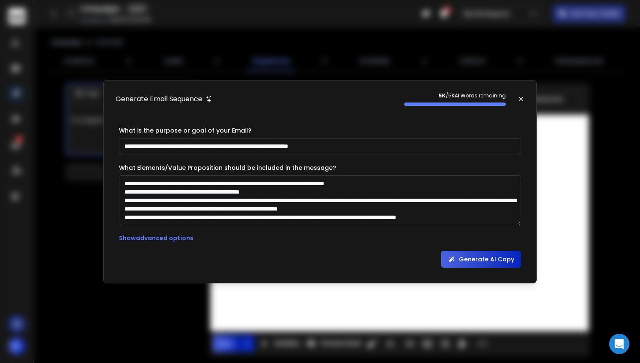  Describe the element at coordinates (442, 95) in the screenshot. I see `strong: 5K` at that location.